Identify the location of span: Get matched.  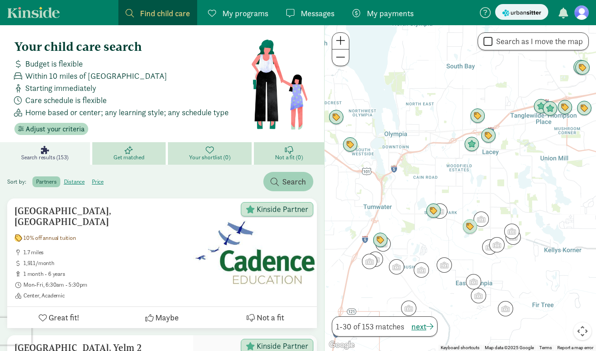
(129, 157).